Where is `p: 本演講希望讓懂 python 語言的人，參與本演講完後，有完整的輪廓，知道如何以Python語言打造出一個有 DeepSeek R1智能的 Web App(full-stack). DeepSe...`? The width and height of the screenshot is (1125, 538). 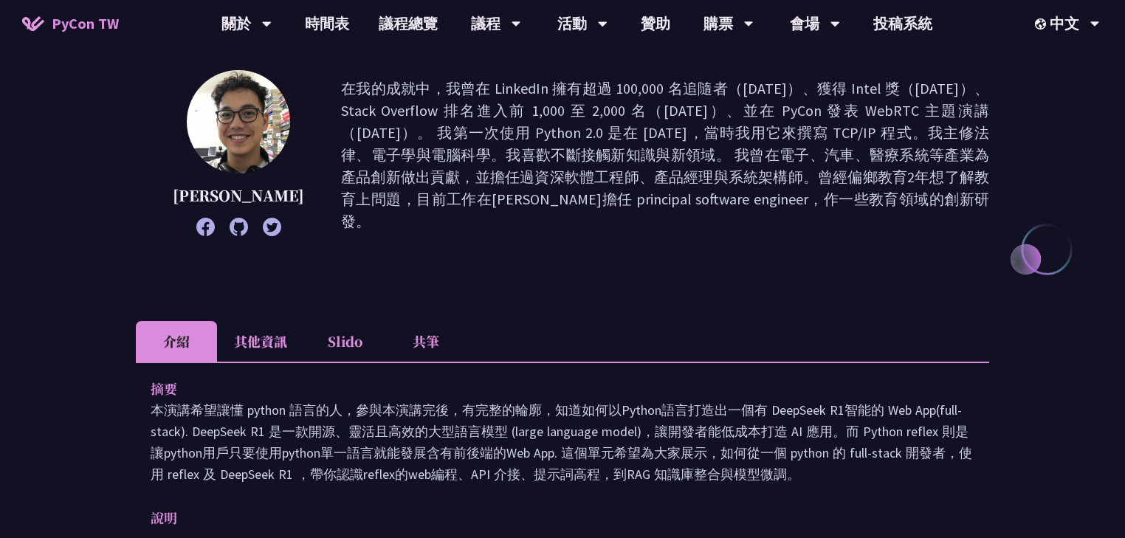
p: 本演講希望讓懂 python 語言的人，參與本演講完後，有完整的輪廓，知道如何以Python語言打造出一個有 DeepSeek R1智能的 Web App(full-stack). DeepSe... is located at coordinates (563, 442).